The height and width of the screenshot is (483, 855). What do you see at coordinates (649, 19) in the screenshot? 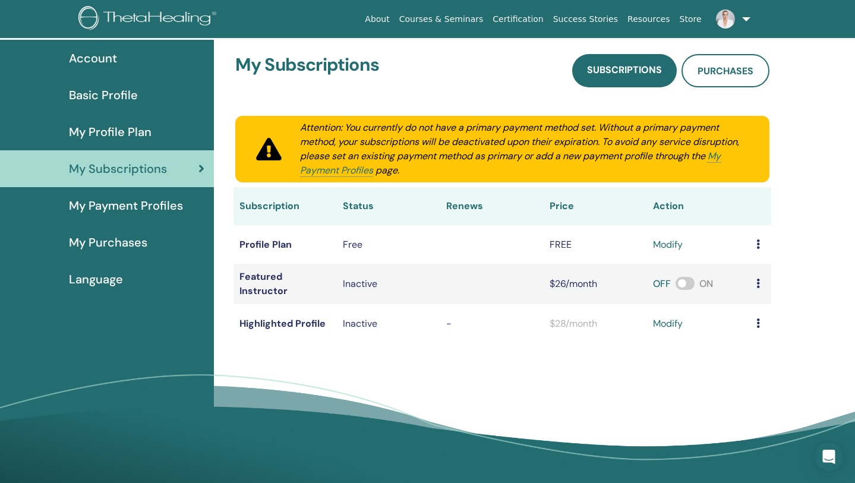
I see `a: Resources` at bounding box center [649, 19].